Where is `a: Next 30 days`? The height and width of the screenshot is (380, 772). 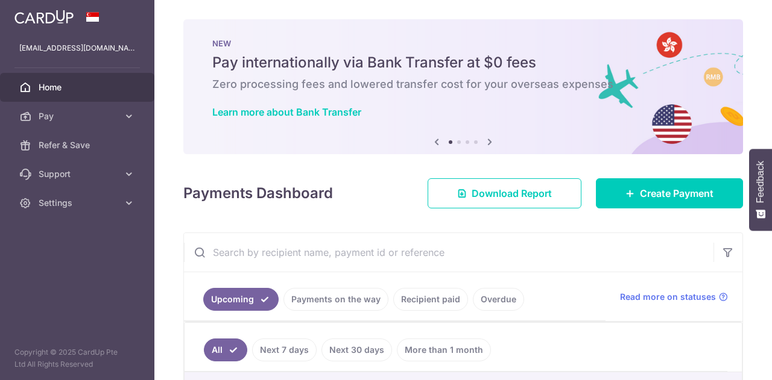
a: Next 30 days is located at coordinates (356, 350).